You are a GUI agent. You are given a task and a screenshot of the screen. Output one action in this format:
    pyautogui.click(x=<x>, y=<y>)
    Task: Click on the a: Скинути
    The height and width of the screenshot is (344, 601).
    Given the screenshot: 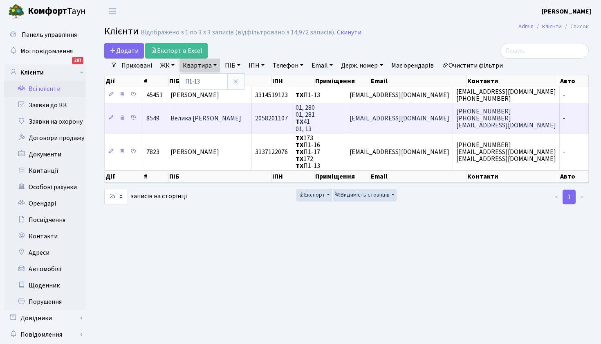 What is the action you would take?
    pyautogui.click(x=349, y=32)
    